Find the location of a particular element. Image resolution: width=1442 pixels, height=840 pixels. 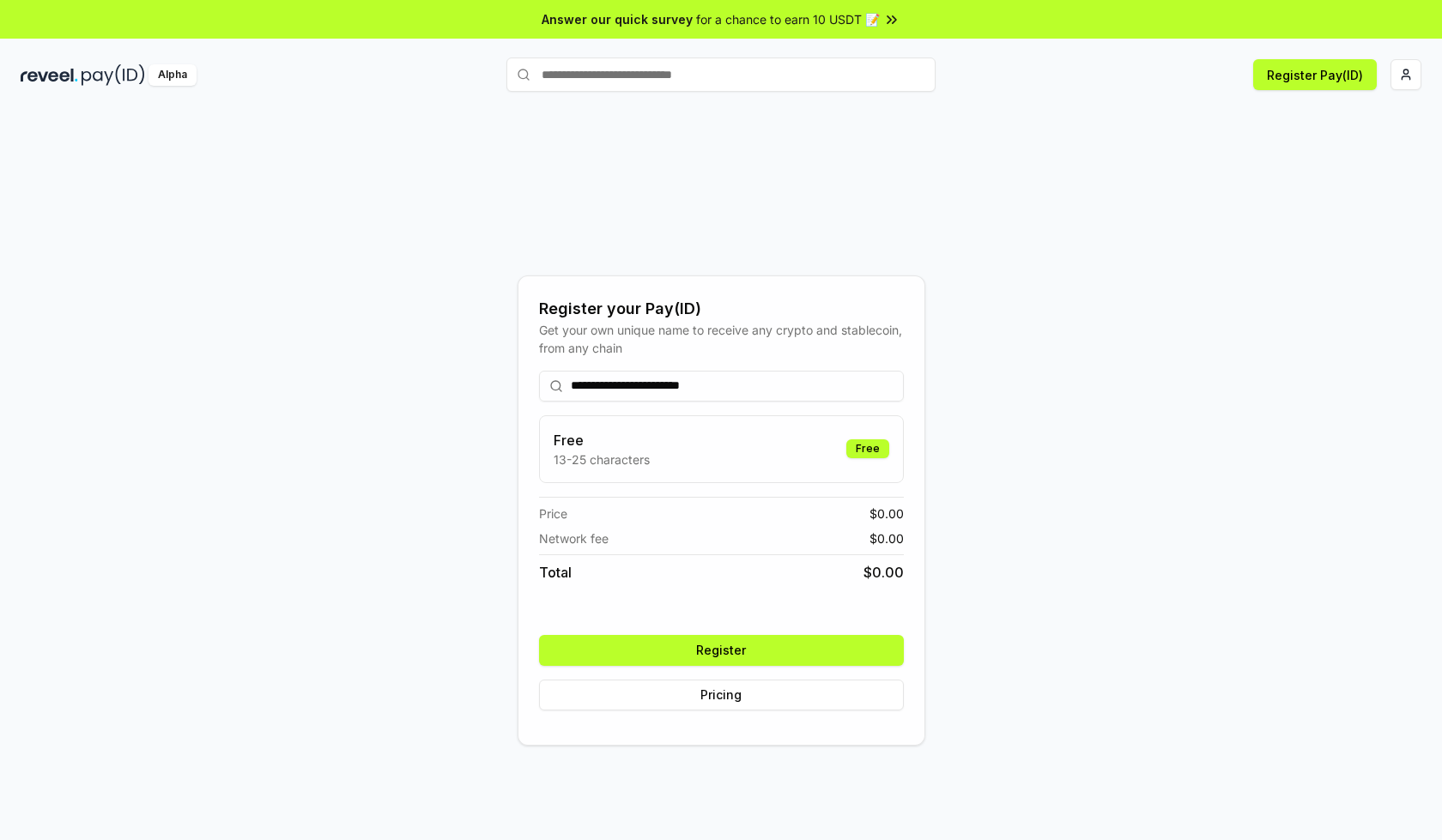

div: Register your Pay(ID) is located at coordinates (721, 309).